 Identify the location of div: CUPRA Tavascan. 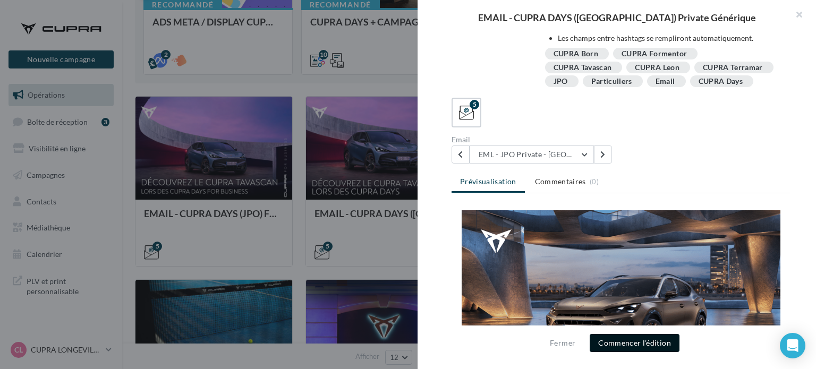
(583, 67).